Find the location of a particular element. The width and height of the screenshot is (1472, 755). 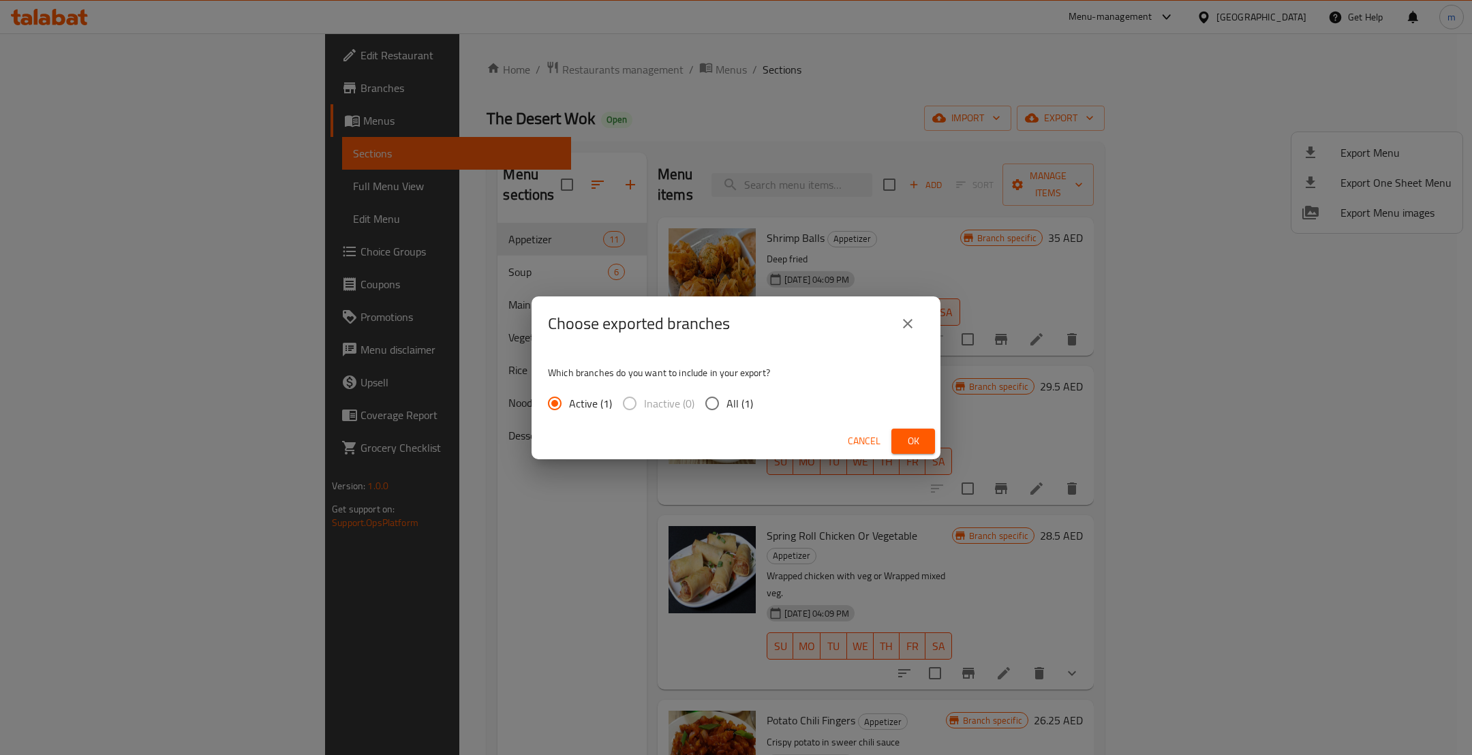

p: Which branches do you want to include in your export? is located at coordinates (736, 373).